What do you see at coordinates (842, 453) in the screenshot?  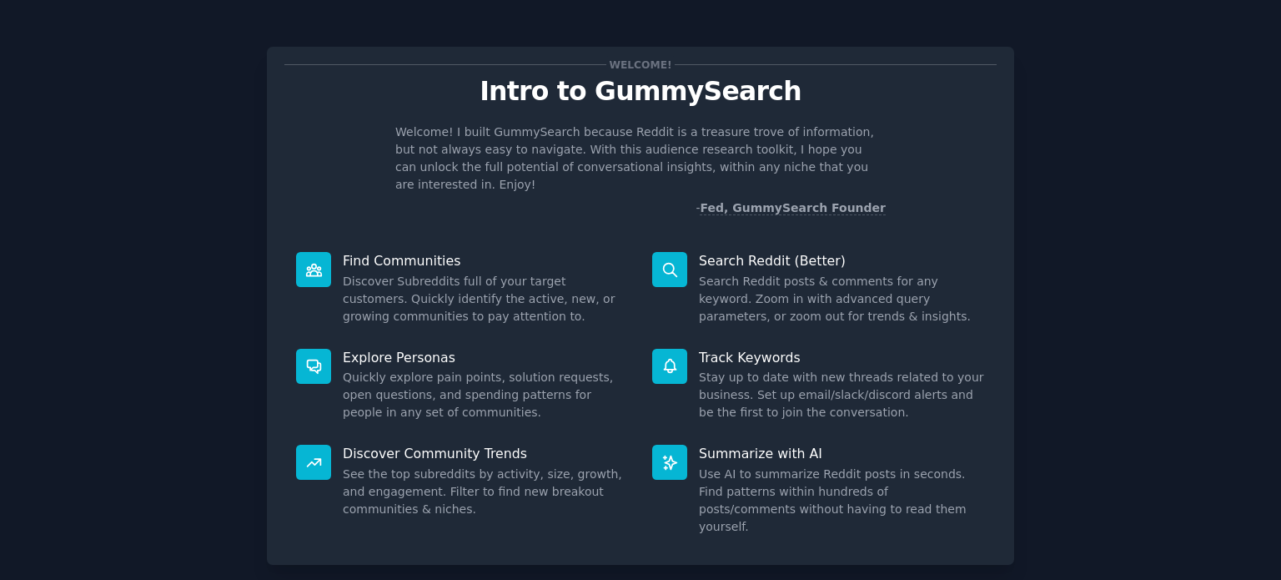 I see `p: Summarize with AI` at bounding box center [842, 453].